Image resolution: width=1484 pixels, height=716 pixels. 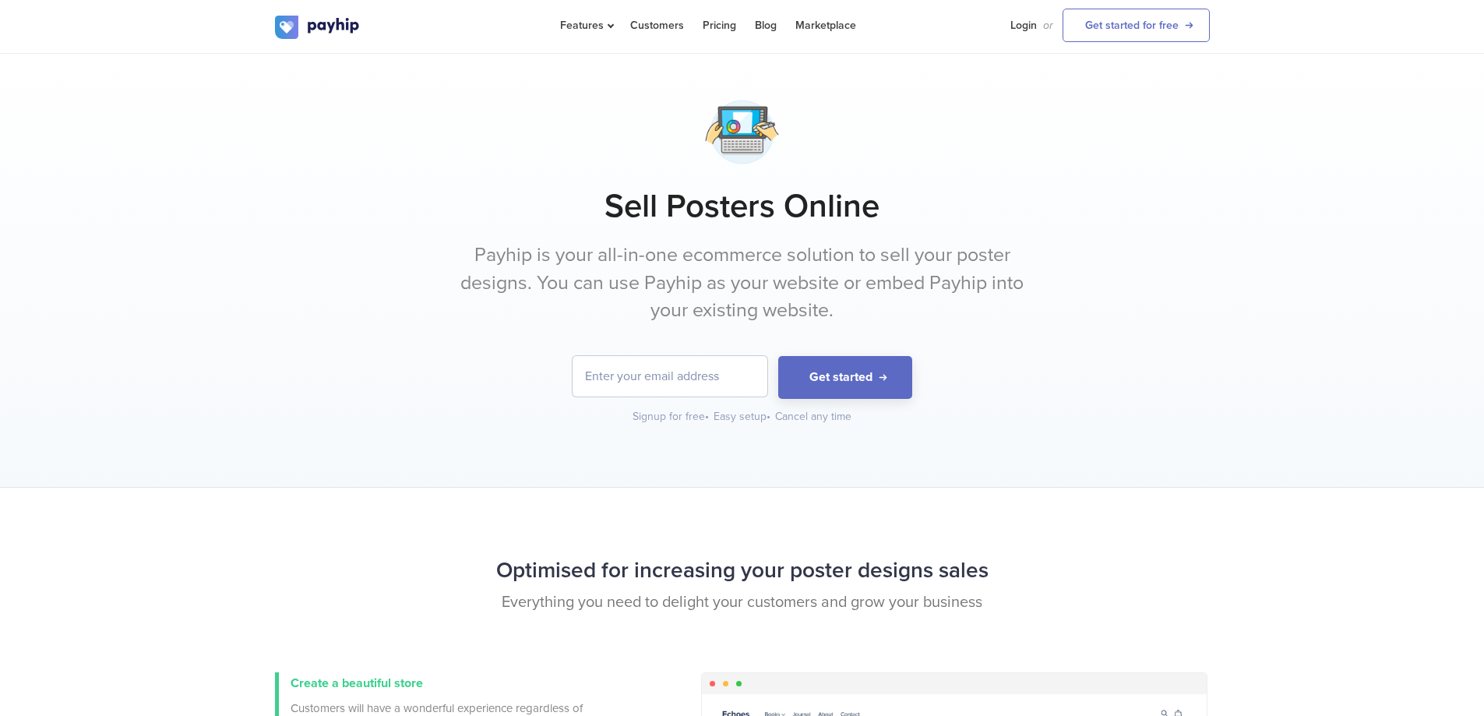 What do you see at coordinates (670, 376) in the screenshot?
I see `input: Enter your email address` at bounding box center [670, 376].